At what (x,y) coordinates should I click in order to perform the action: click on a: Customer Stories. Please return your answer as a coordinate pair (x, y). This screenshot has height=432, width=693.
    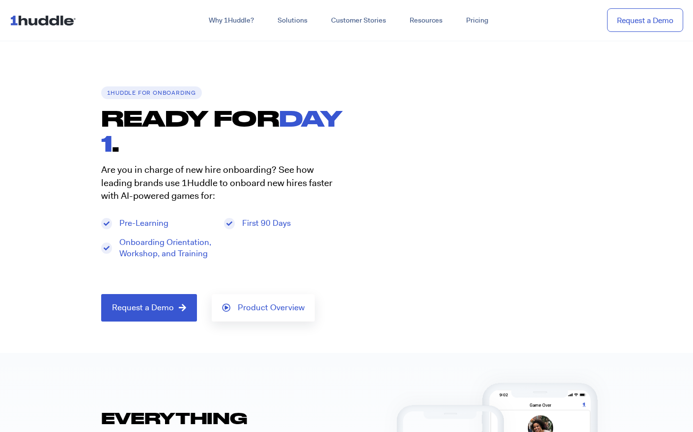
    Looking at the image, I should click on (358, 21).